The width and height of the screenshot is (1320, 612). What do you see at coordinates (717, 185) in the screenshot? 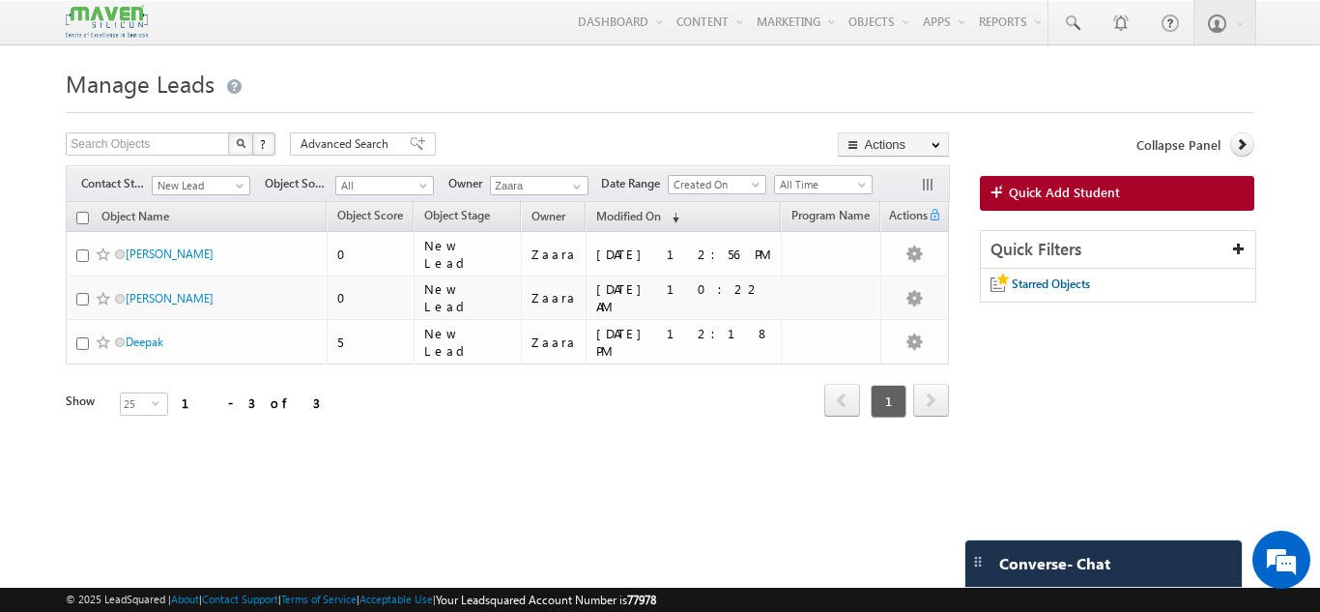
I see `a: Created On` at bounding box center [717, 185].